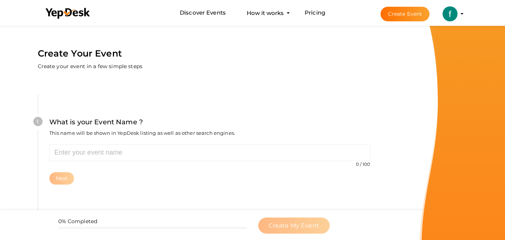 The height and width of the screenshot is (240, 505). Describe the element at coordinates (38, 121) in the screenshot. I see `div: 1` at that location.